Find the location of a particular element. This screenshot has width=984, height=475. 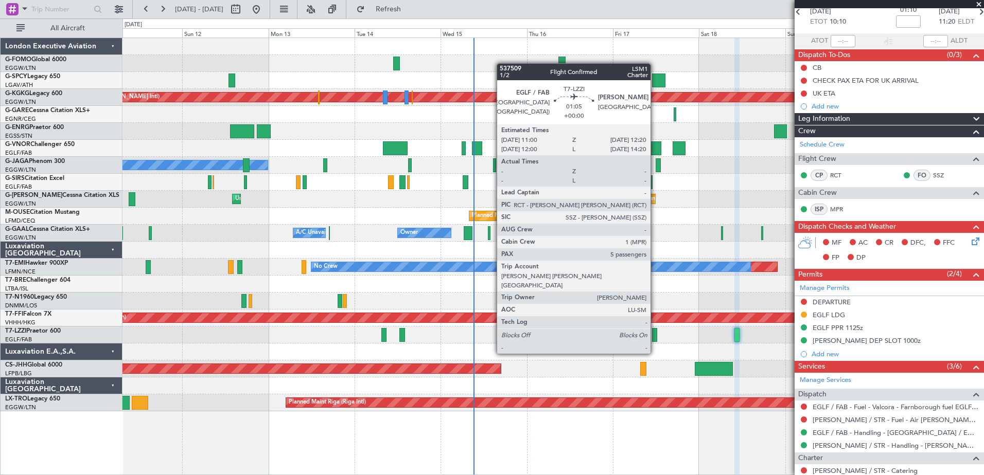

a: T7-EMIHawker 900XP is located at coordinates (37, 263).